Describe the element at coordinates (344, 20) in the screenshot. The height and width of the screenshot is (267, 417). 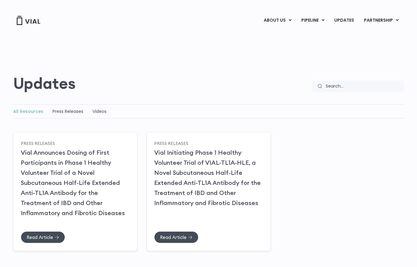
I see `a: UPDATES` at that location.